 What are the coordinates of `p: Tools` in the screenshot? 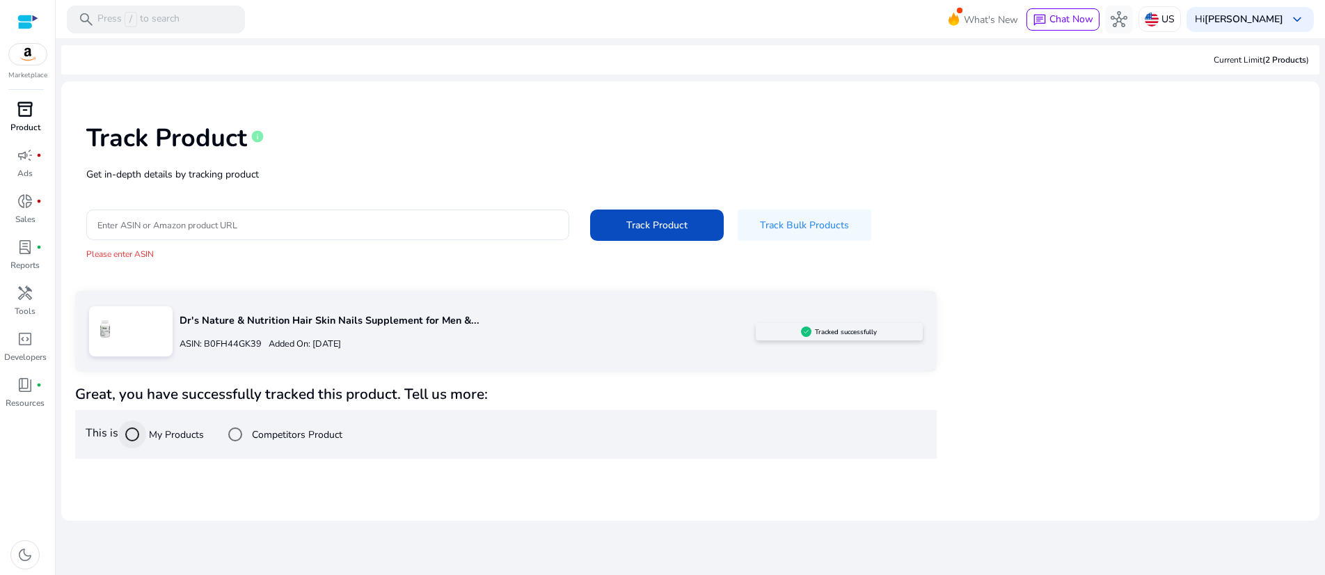 It's located at (25, 311).